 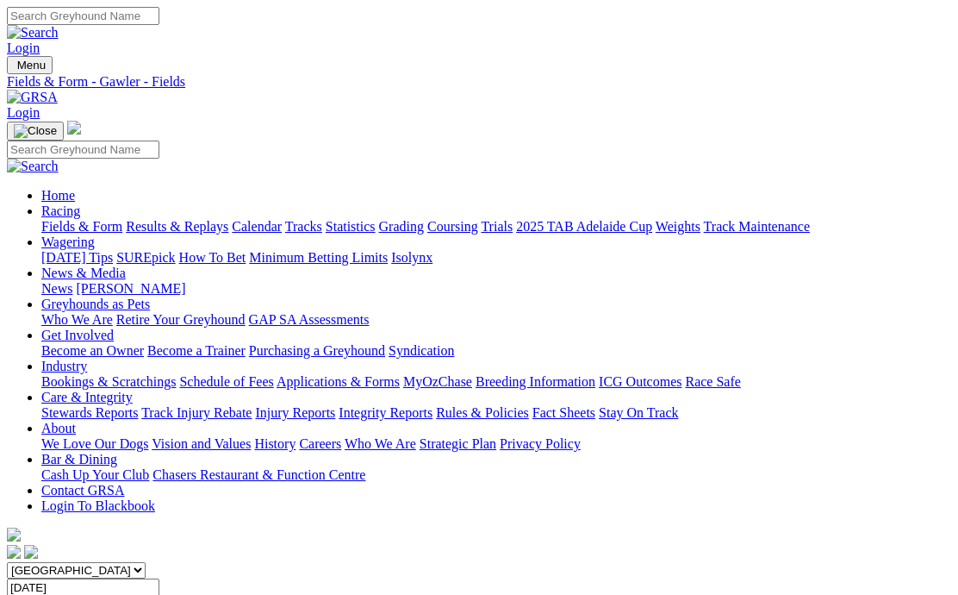 What do you see at coordinates (496, 226) in the screenshot?
I see `a: Trials` at bounding box center [496, 226].